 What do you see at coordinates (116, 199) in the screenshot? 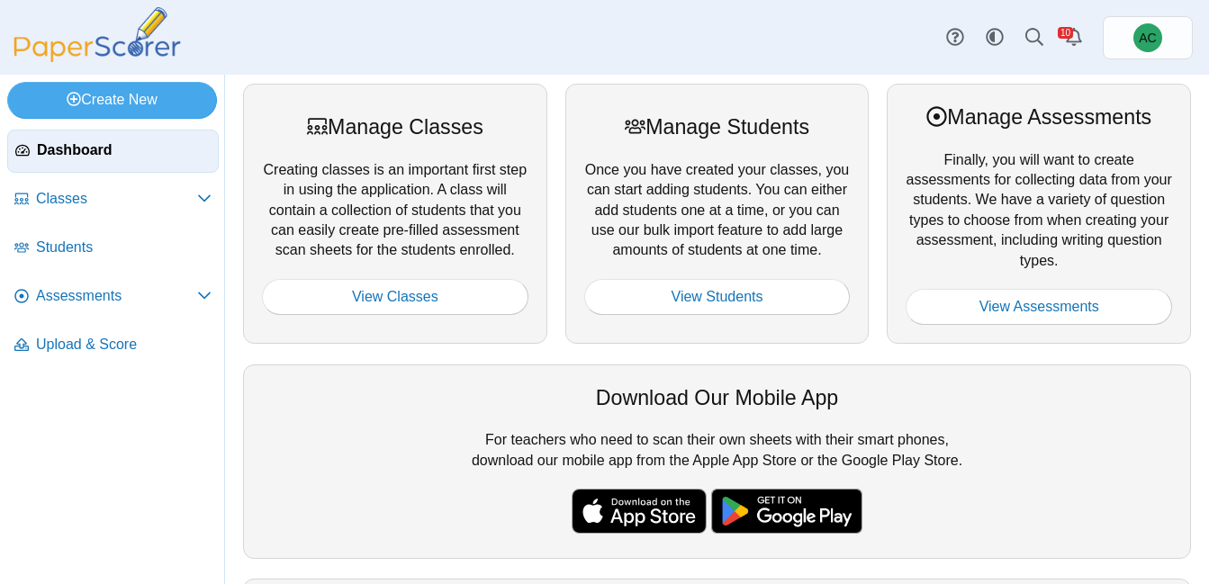
I see `span: Classes` at bounding box center [116, 199].